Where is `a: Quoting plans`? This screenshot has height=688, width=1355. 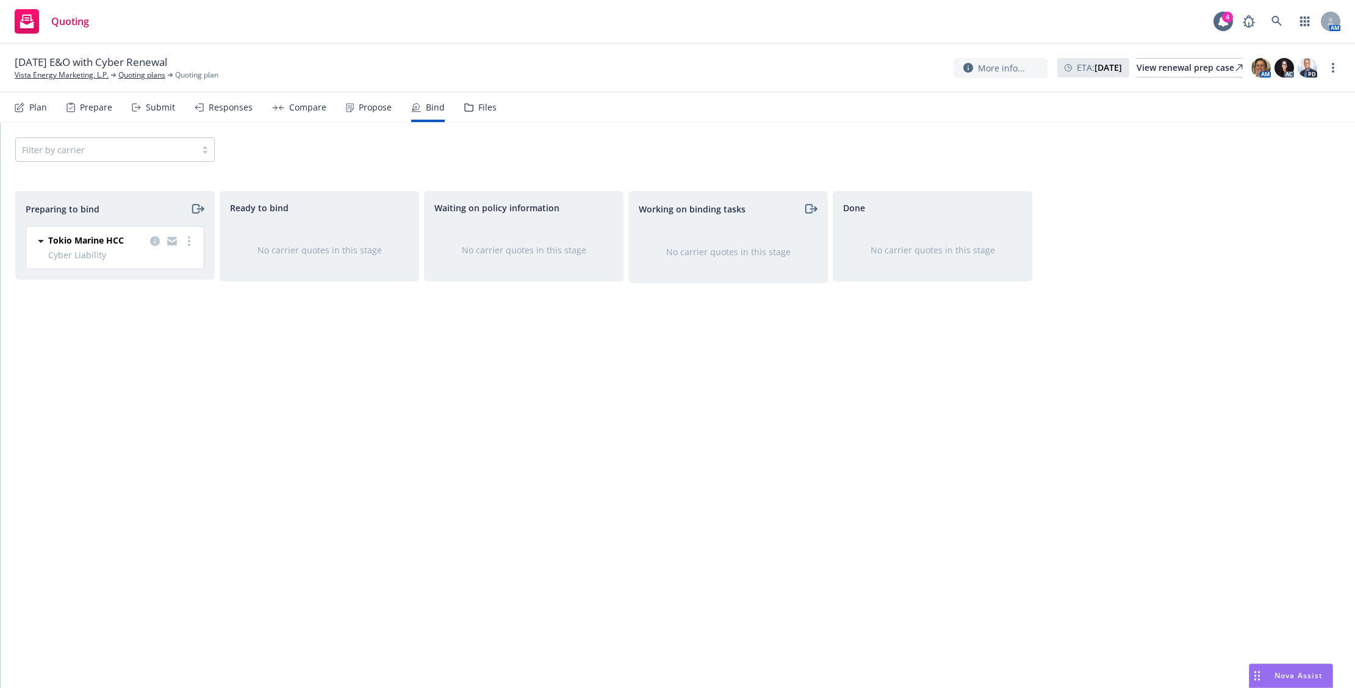 a: Quoting plans is located at coordinates (142, 75).